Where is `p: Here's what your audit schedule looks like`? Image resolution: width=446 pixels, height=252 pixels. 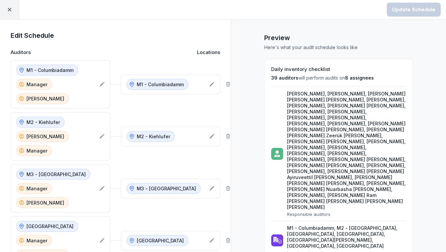
p: Here's what your audit schedule looks like is located at coordinates (339, 47).